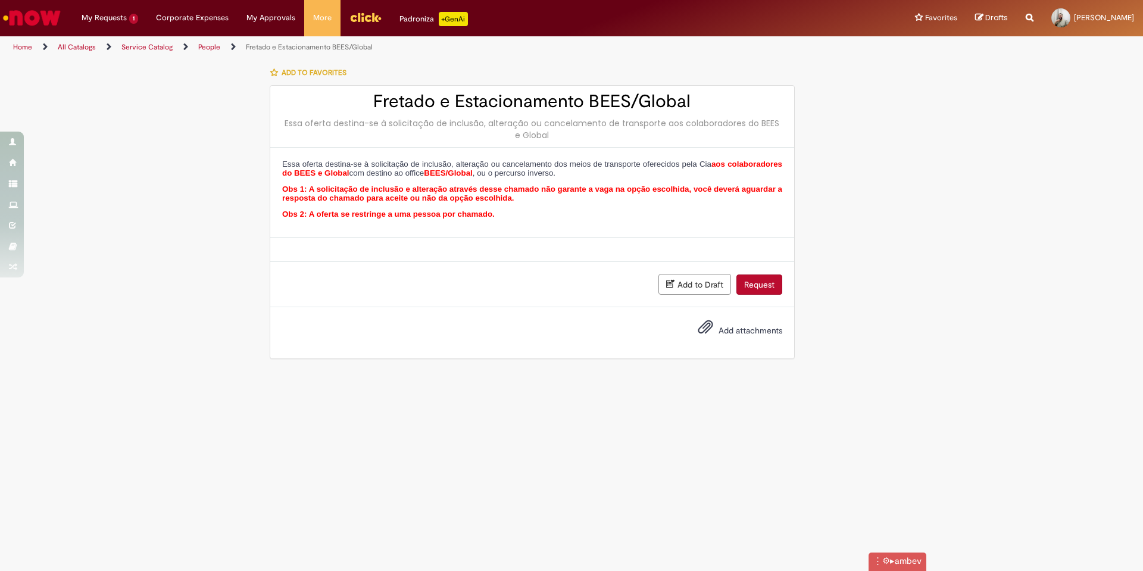  I want to click on div: Padroniza, so click(433, 19).